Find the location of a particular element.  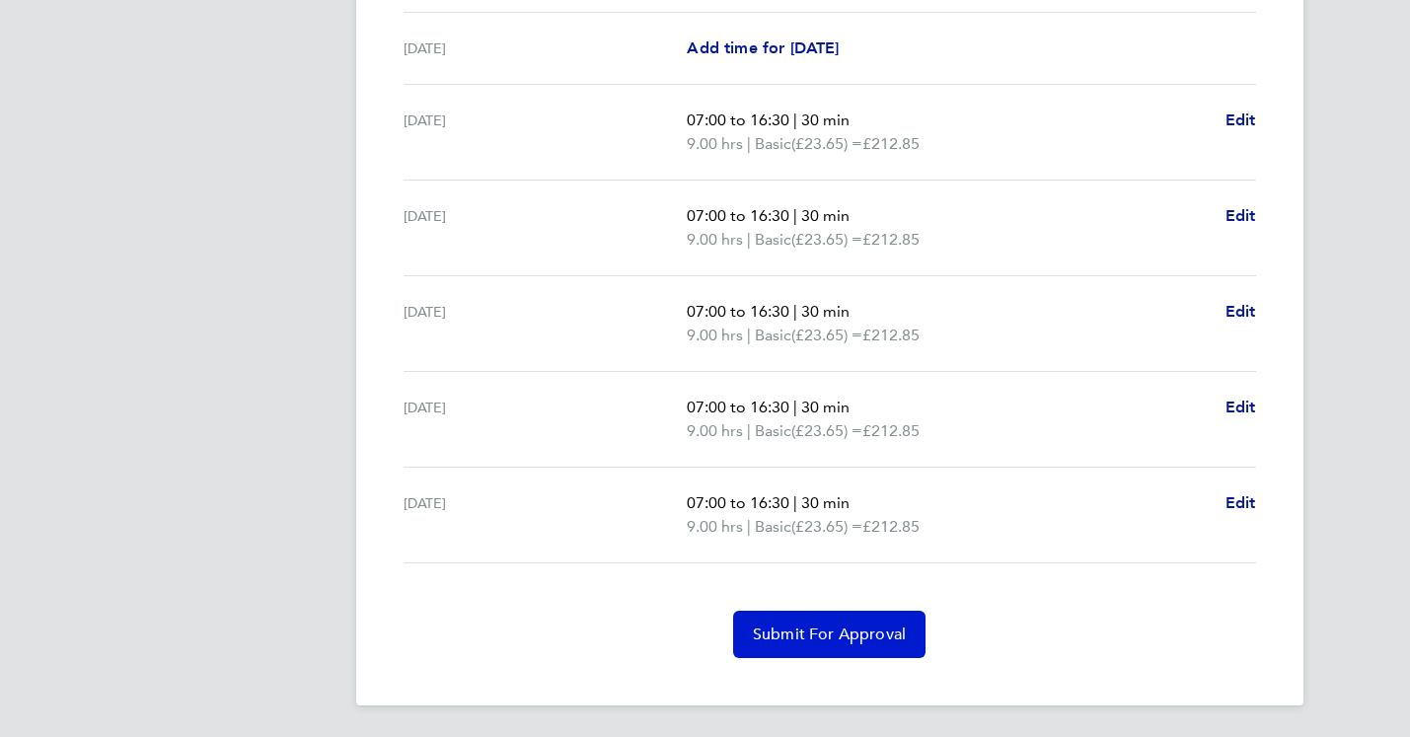

button: Submit For Approval is located at coordinates (829, 634).